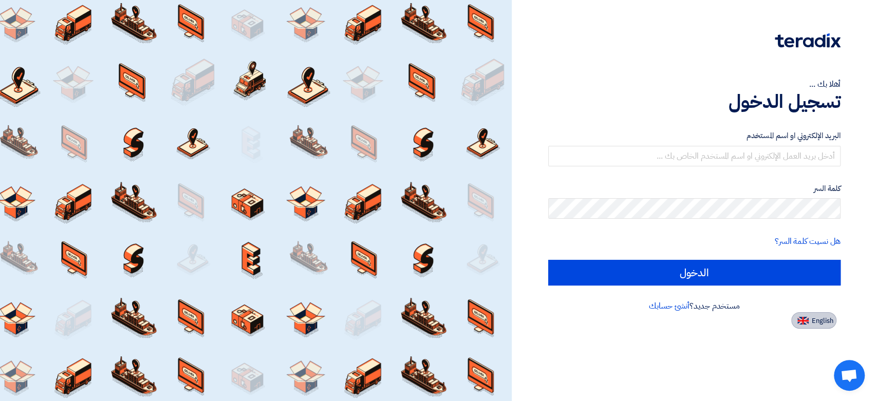 This screenshot has height=401, width=877. Describe the element at coordinates (694, 136) in the screenshot. I see `label: البريد الإلكتروني او اسم المستخدم` at that location.